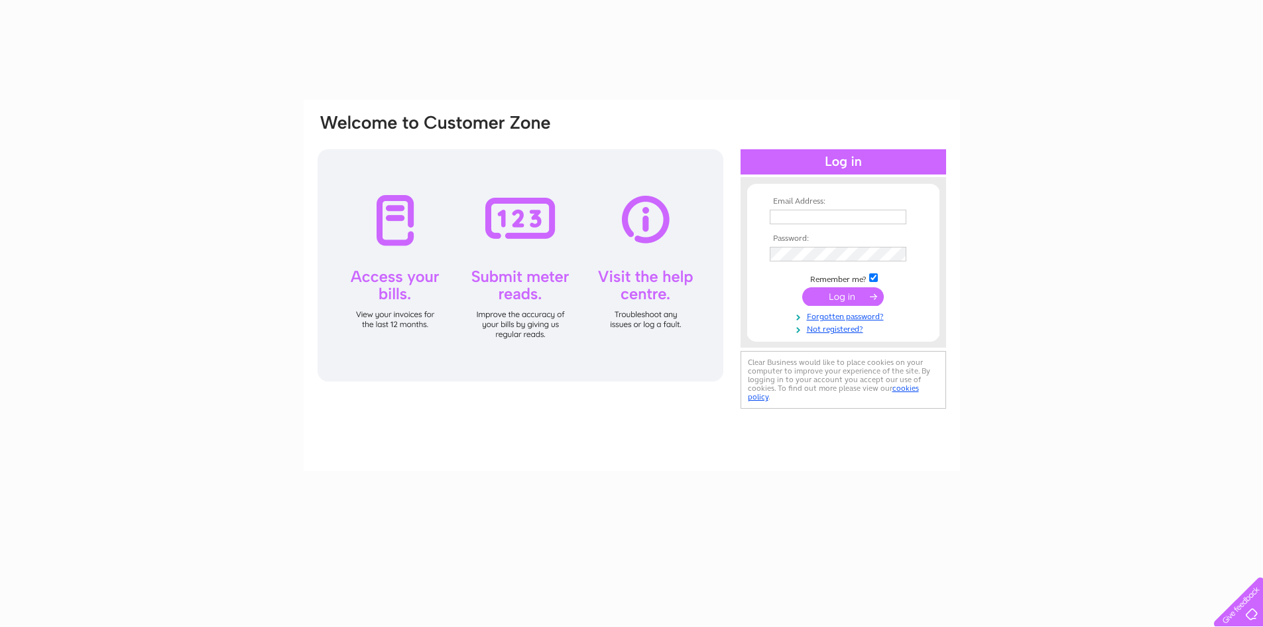  What do you see at coordinates (845, 328) in the screenshot?
I see `a: Not registered?` at bounding box center [845, 328].